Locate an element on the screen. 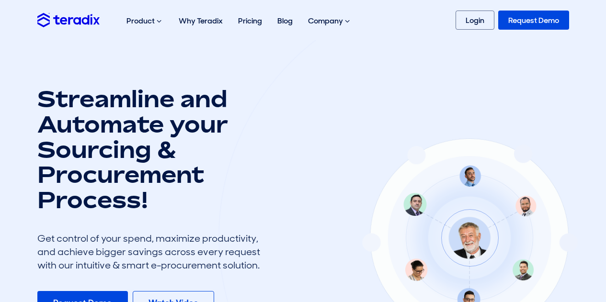 The image size is (606, 302). a: Blog is located at coordinates (285, 21).